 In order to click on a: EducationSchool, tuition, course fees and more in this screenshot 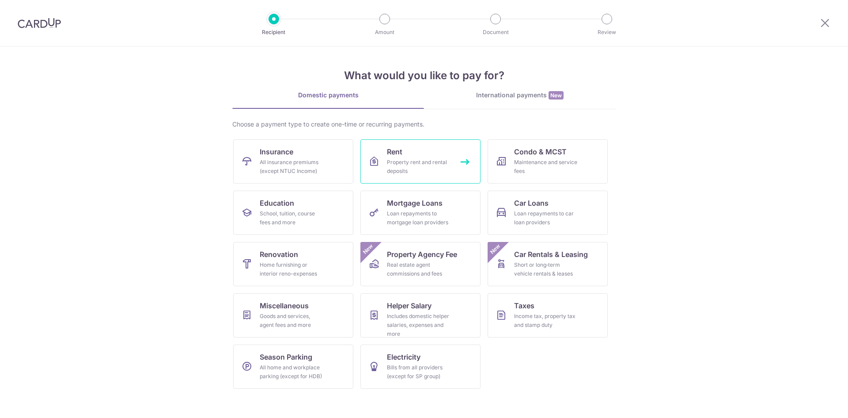, I will do `click(293, 213)`.